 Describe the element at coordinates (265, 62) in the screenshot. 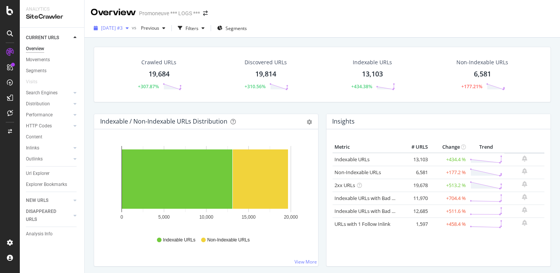

I see `div: Discovered URLs` at that location.